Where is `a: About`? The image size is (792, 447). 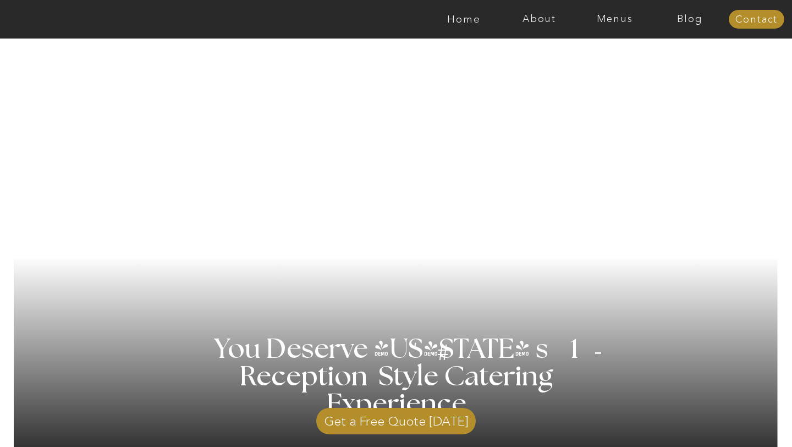 a: About is located at coordinates (539, 19).